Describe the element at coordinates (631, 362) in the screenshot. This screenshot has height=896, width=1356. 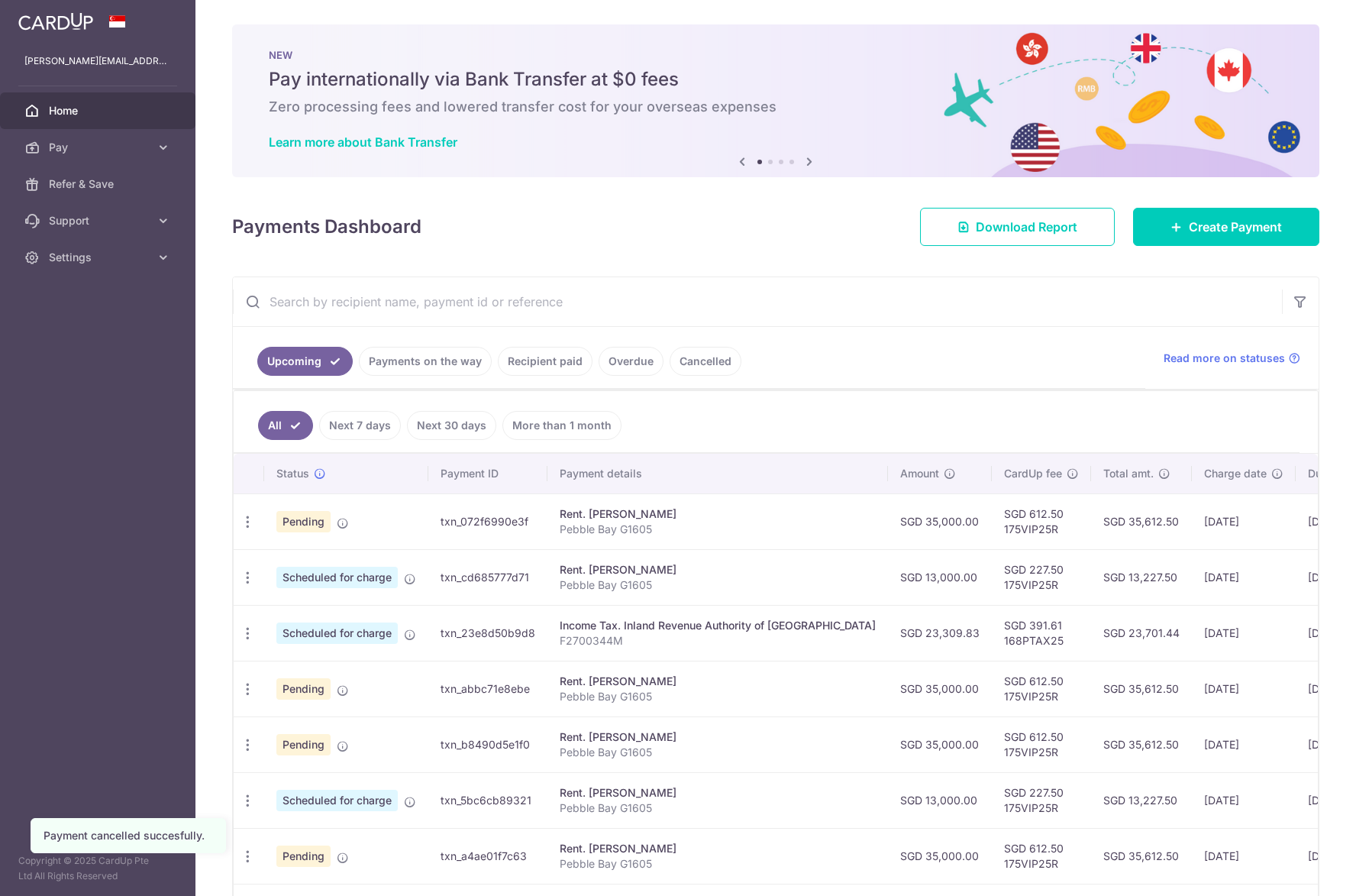
I see `a: Overdue` at that location.